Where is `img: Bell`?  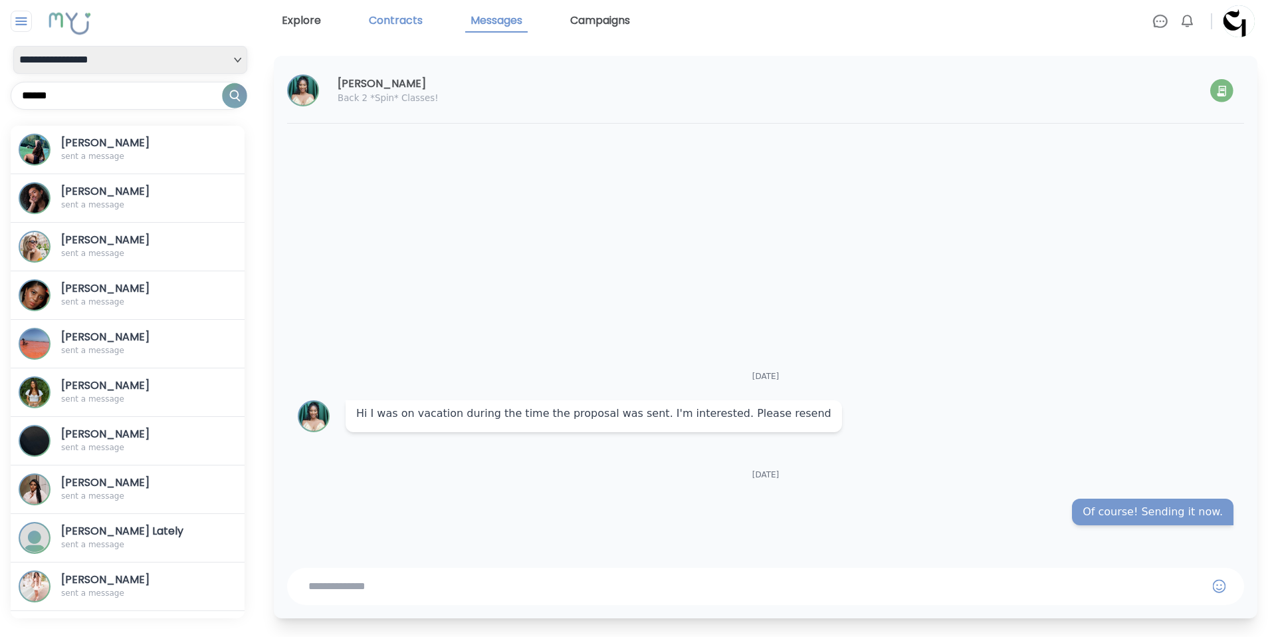
img: Bell is located at coordinates (1187, 21).